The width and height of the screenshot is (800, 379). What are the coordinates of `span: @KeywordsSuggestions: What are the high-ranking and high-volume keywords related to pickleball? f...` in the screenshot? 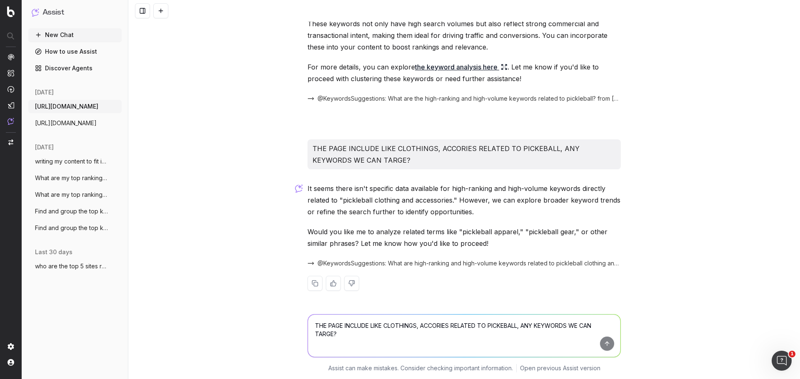 It's located at (469, 99).